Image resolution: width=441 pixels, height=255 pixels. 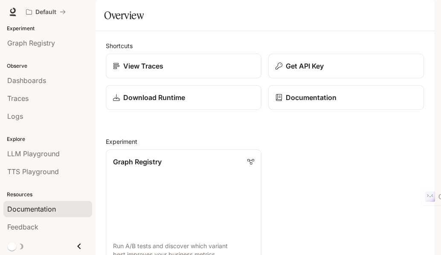 I want to click on h2: Experiment, so click(x=265, y=141).